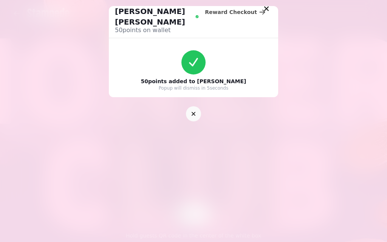 The image size is (387, 242). Describe the element at coordinates (231, 12) in the screenshot. I see `span: Reward Checkout` at that location.